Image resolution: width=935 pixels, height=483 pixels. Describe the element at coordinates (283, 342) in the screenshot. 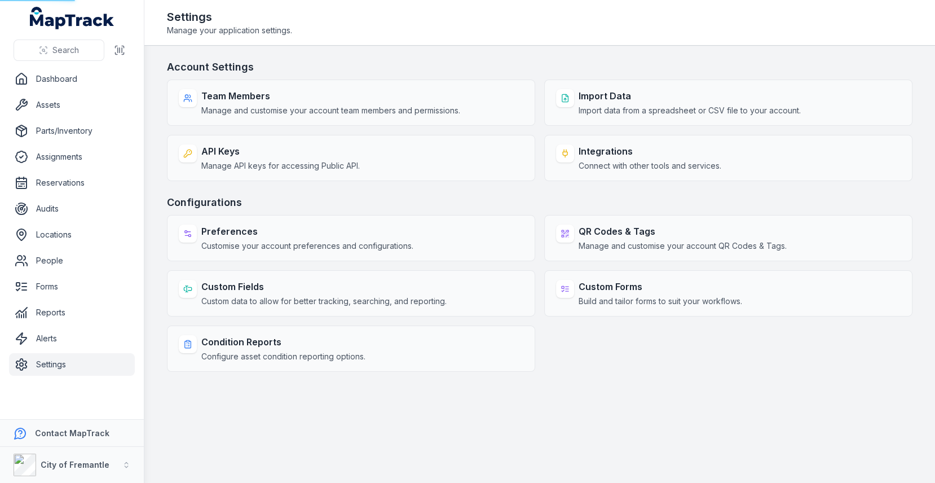

I see `strong: Condition Reports` at that location.